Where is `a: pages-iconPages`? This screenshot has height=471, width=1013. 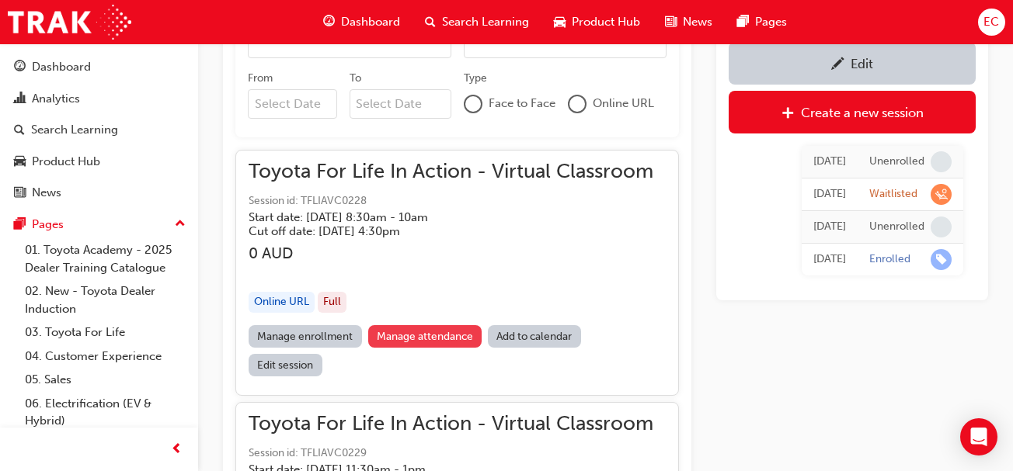 a: pages-iconPages is located at coordinates (762, 22).